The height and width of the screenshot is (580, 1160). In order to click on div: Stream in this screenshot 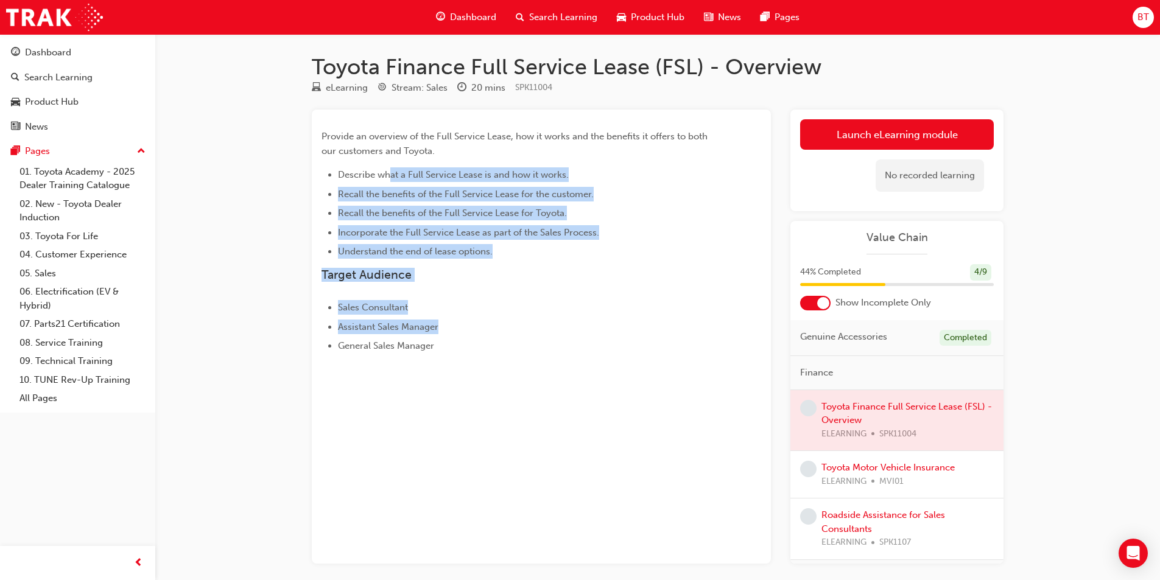, I will do `click(412, 88)`.